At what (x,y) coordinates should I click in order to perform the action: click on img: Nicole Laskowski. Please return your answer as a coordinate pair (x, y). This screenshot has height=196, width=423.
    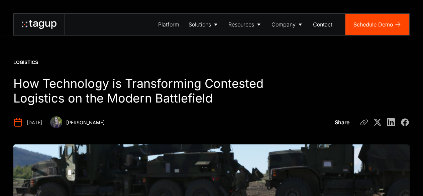
    Looking at the image, I should click on (56, 122).